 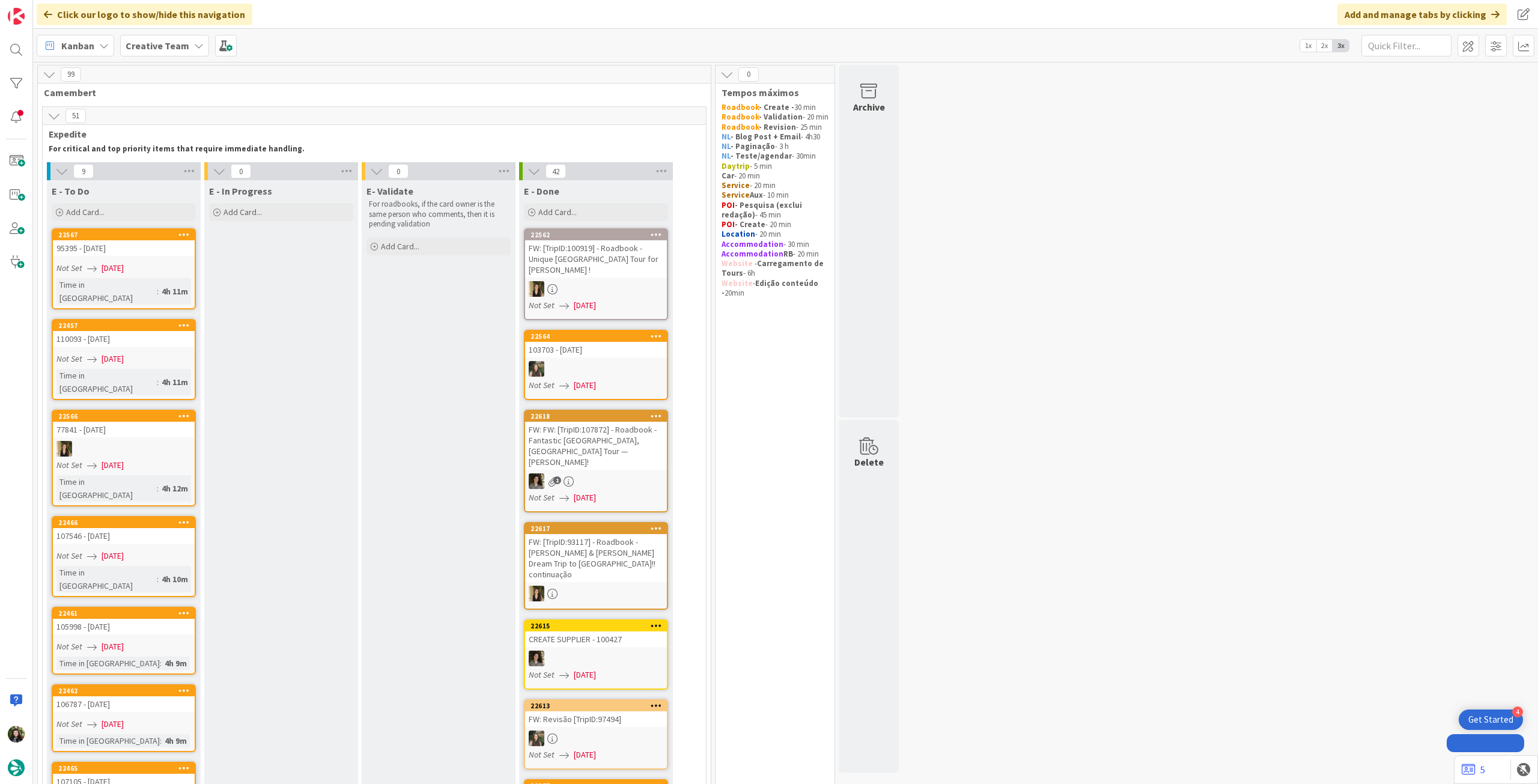 I want to click on p: - 25 min, so click(x=774, y=127).